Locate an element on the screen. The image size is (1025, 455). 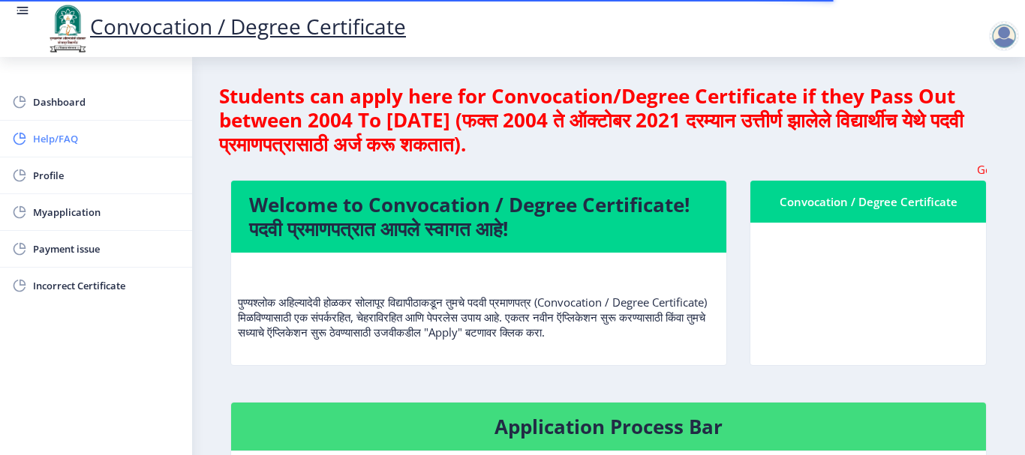
span: Myapplication is located at coordinates (107, 212).